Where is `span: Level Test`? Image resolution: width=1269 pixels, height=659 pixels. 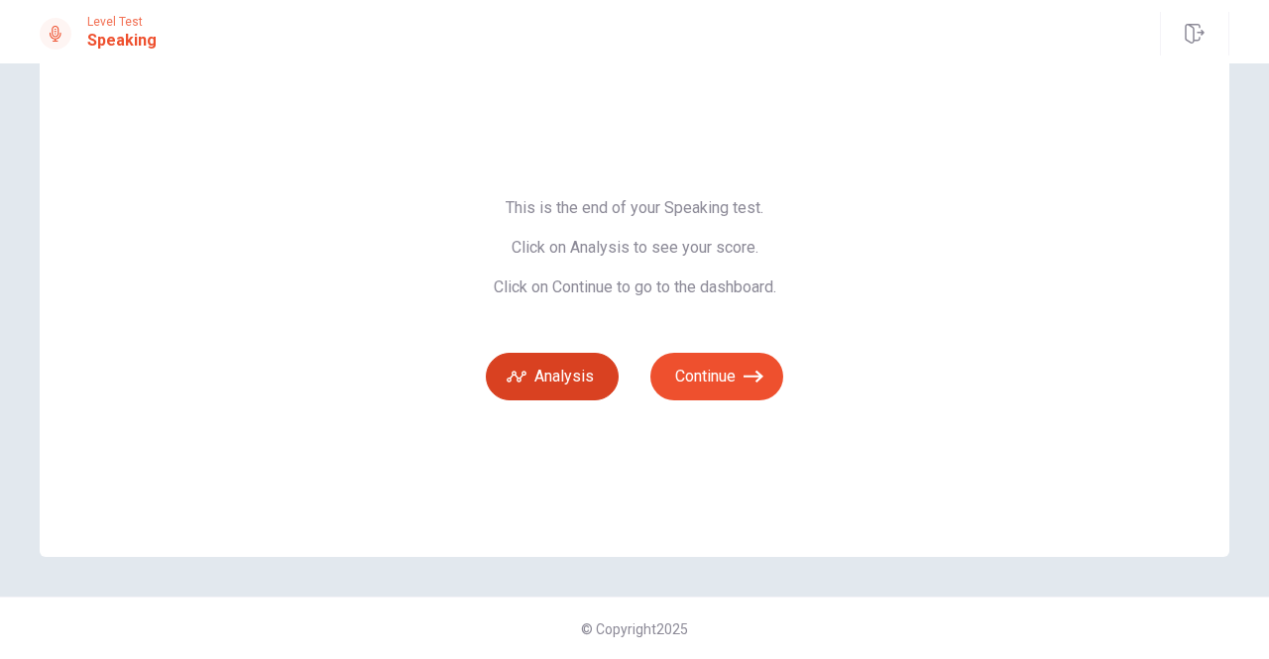
span: Level Test is located at coordinates (122, 22).